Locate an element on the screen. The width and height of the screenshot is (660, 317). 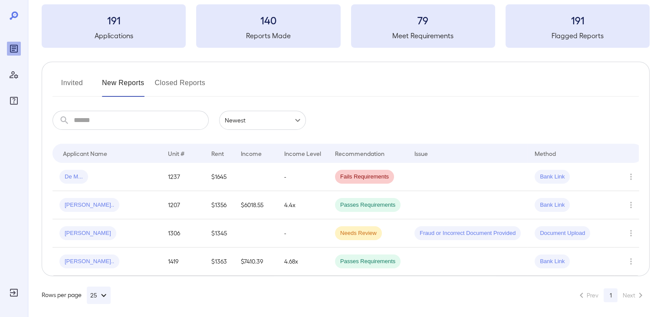
div: Issue is located at coordinates (421, 153).